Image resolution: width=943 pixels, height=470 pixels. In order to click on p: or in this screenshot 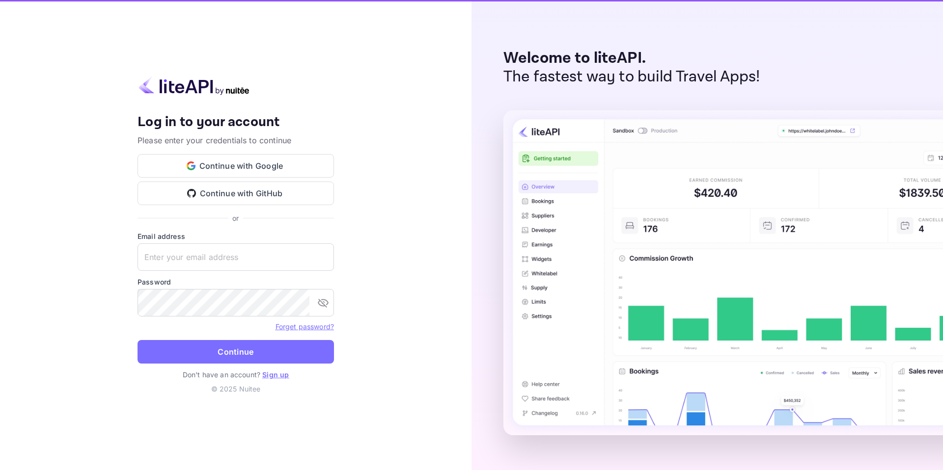, I will do `click(235, 218)`.